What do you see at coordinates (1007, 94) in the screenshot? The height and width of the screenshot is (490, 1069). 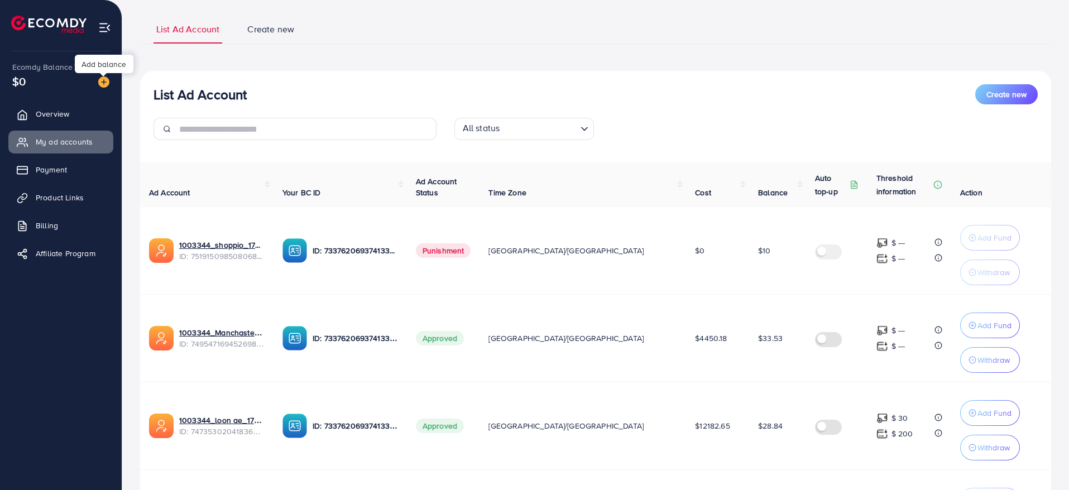 I see `button: Create new` at bounding box center [1007, 94].